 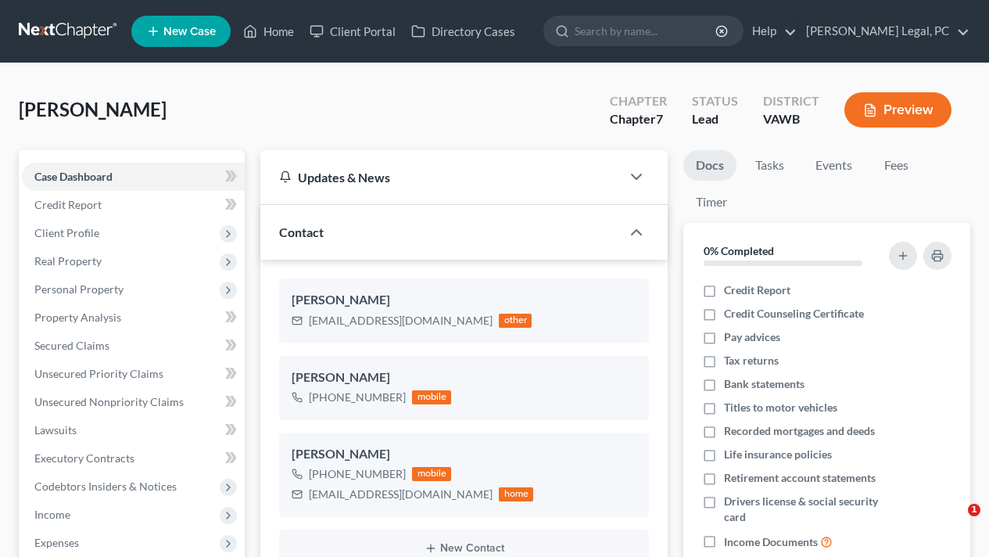 I want to click on span: Executory Contracts, so click(x=84, y=458).